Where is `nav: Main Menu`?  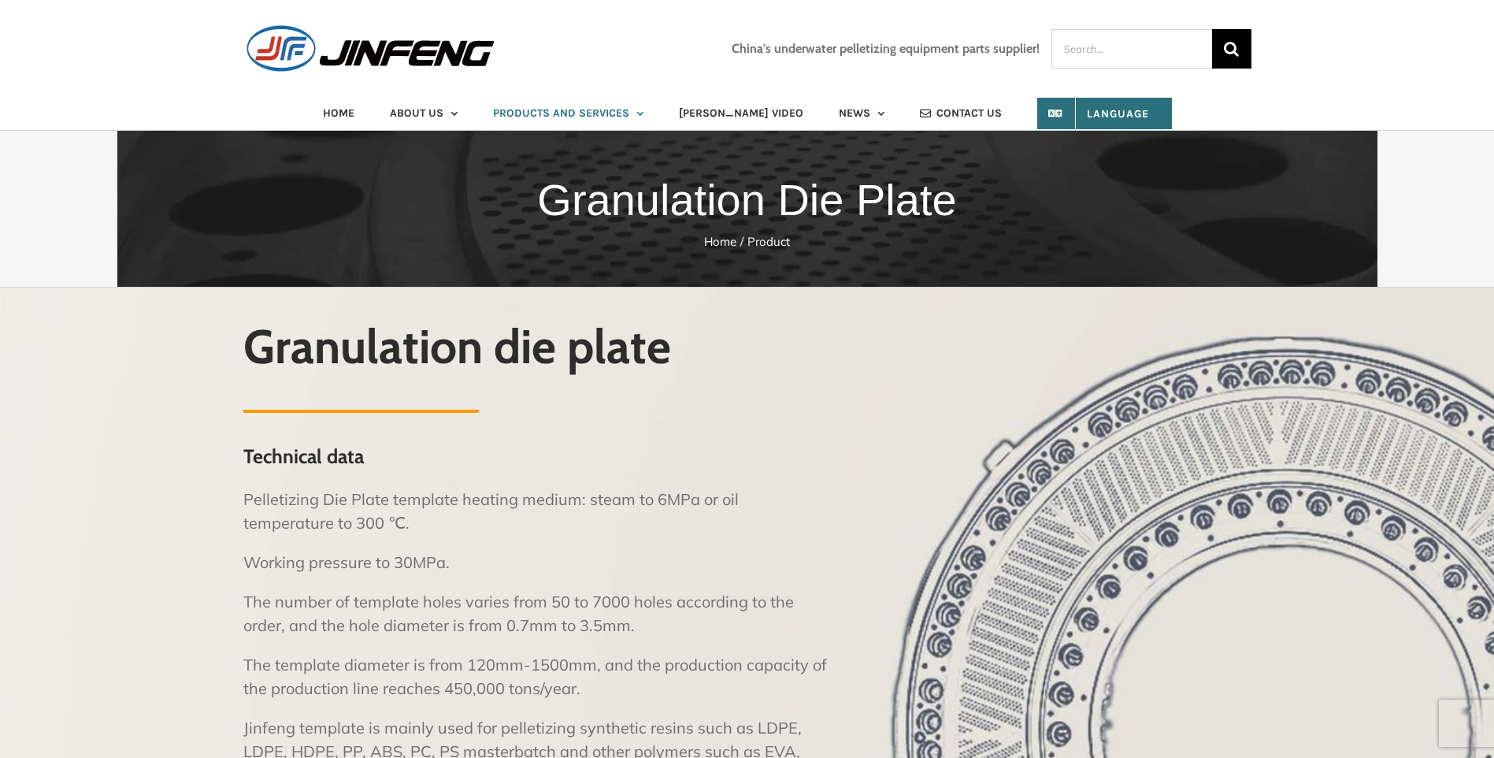 nav: Main Menu is located at coordinates (748, 113).